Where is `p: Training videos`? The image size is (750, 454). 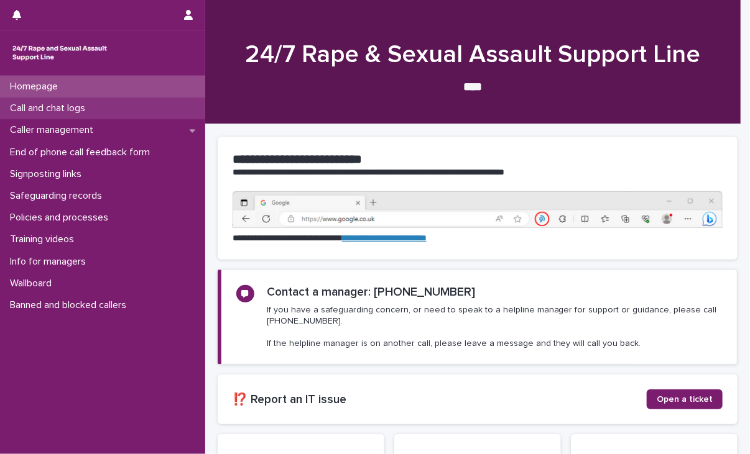
p: Training videos is located at coordinates (44, 239).